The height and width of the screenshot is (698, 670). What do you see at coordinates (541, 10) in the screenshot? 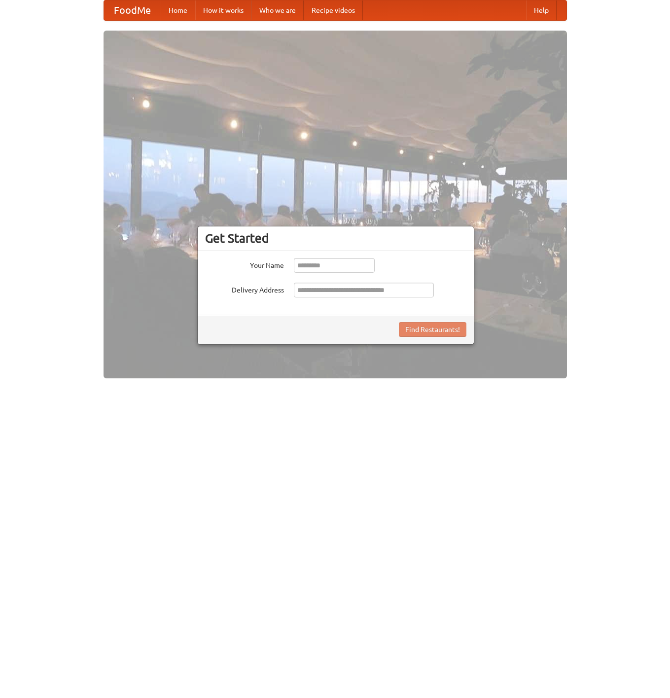
I see `a: Help` at bounding box center [541, 10].